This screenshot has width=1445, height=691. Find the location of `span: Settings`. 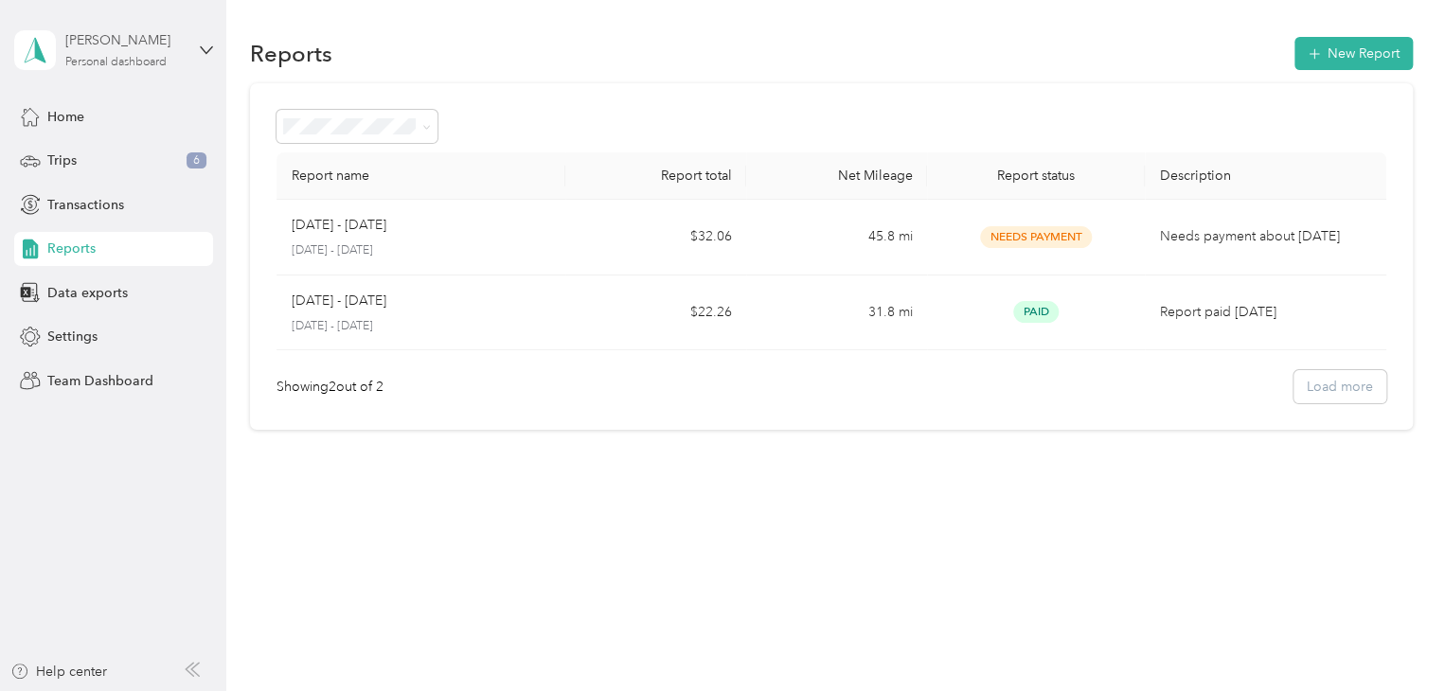

span: Settings is located at coordinates (72, 336).